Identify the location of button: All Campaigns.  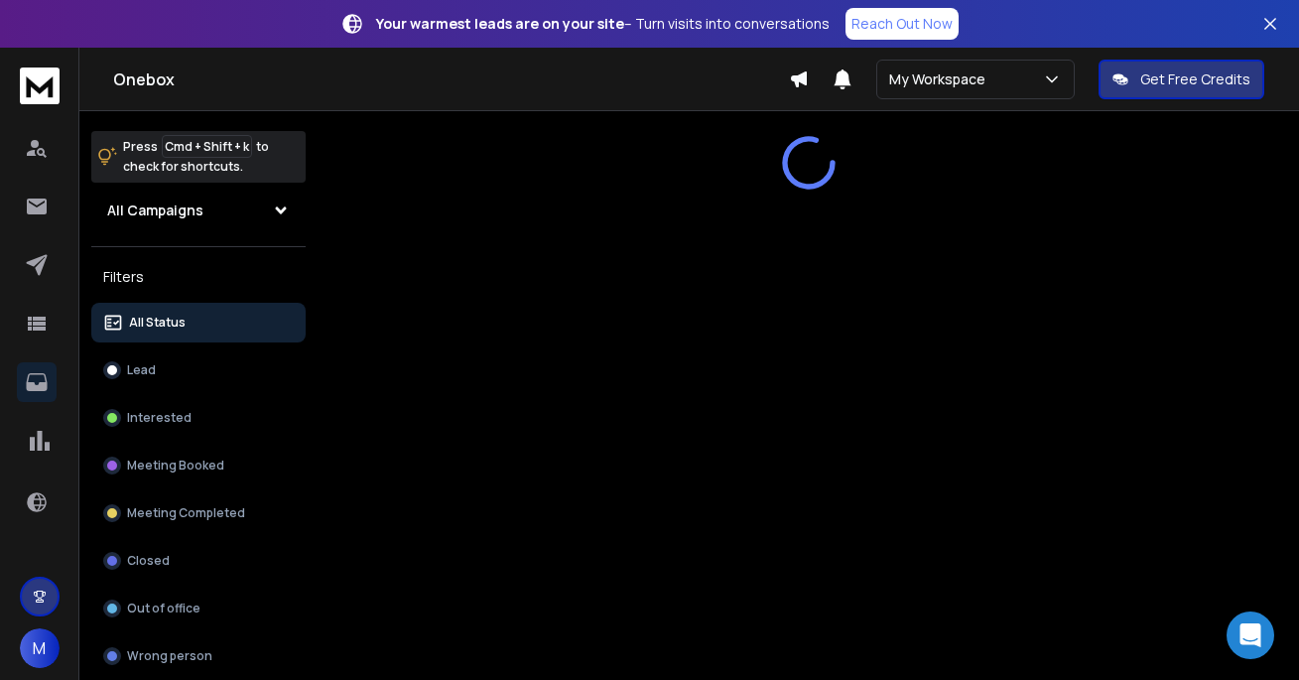
(198, 210).